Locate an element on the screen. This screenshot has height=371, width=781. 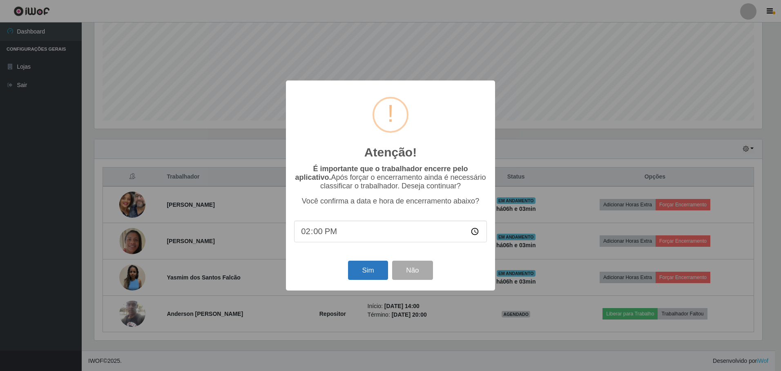
b: É importante que o trabalhador encerre pelo aplicativo. is located at coordinates (381, 173).